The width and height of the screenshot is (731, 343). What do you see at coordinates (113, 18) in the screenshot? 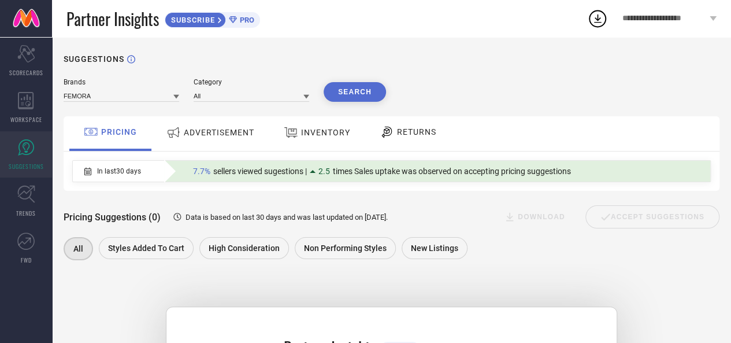
I see `span: Partner Insights` at bounding box center [113, 18].